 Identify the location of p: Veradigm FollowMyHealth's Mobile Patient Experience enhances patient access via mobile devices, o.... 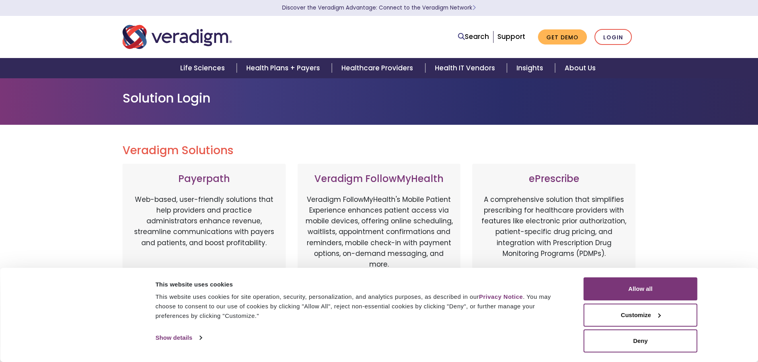
(379, 232).